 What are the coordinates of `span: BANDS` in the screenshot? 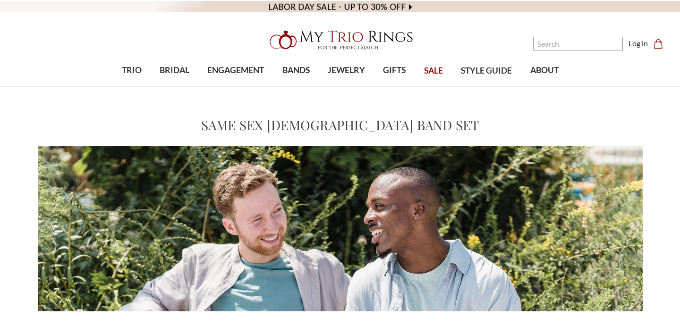 It's located at (296, 70).